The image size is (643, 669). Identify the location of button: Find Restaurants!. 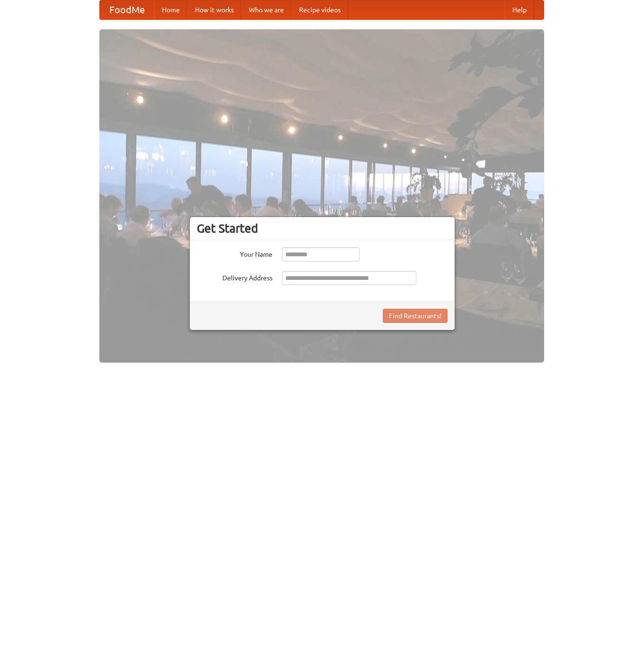
(415, 316).